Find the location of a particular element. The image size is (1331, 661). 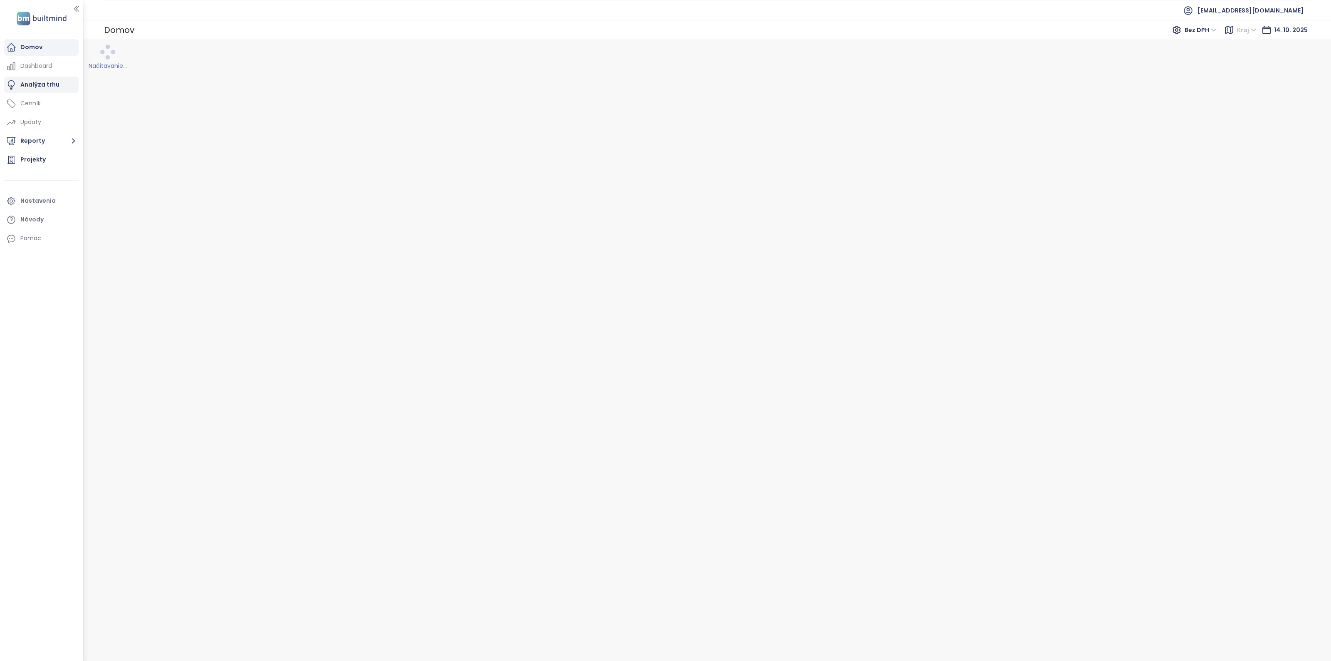

span: Bez DPH is located at coordinates (1200, 30).